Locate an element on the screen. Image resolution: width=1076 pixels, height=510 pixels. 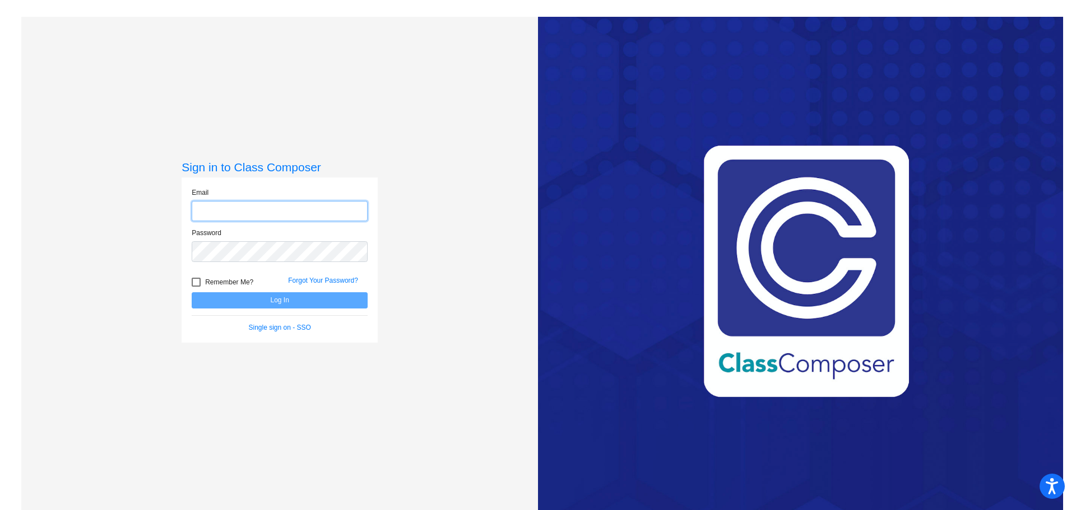
label: Email is located at coordinates (200, 193).